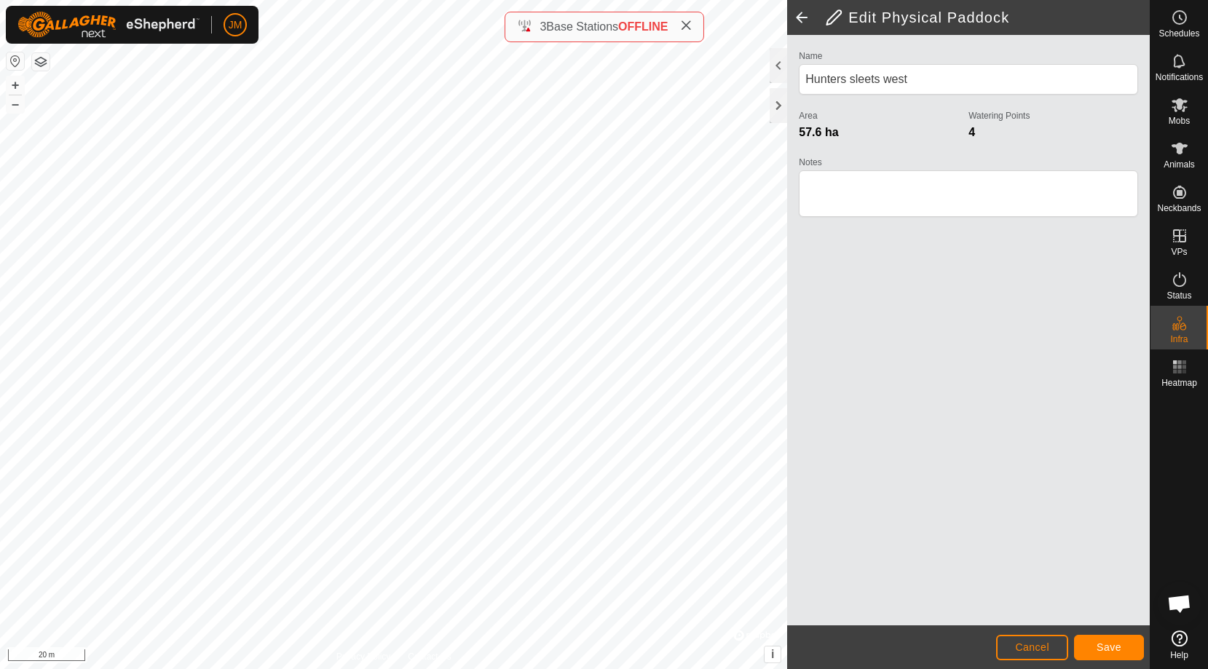 Image resolution: width=1208 pixels, height=669 pixels. I want to click on span: 3, so click(543, 26).